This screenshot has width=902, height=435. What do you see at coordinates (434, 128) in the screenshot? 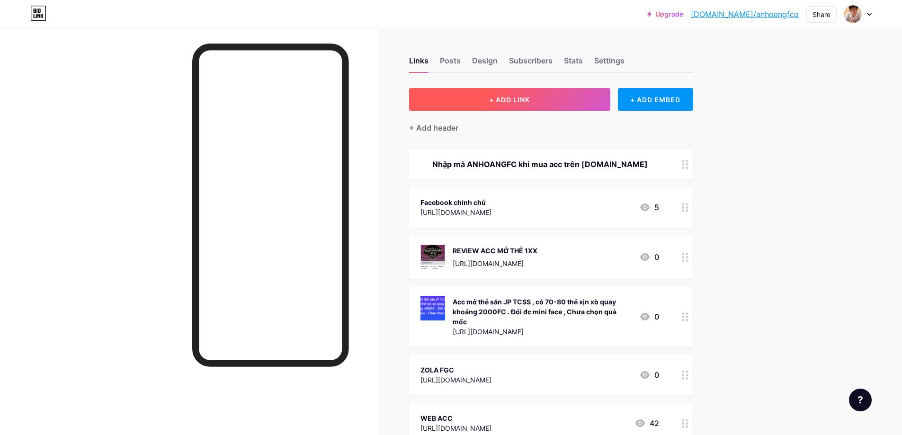
I see `div: + Add header` at bounding box center [434, 128].